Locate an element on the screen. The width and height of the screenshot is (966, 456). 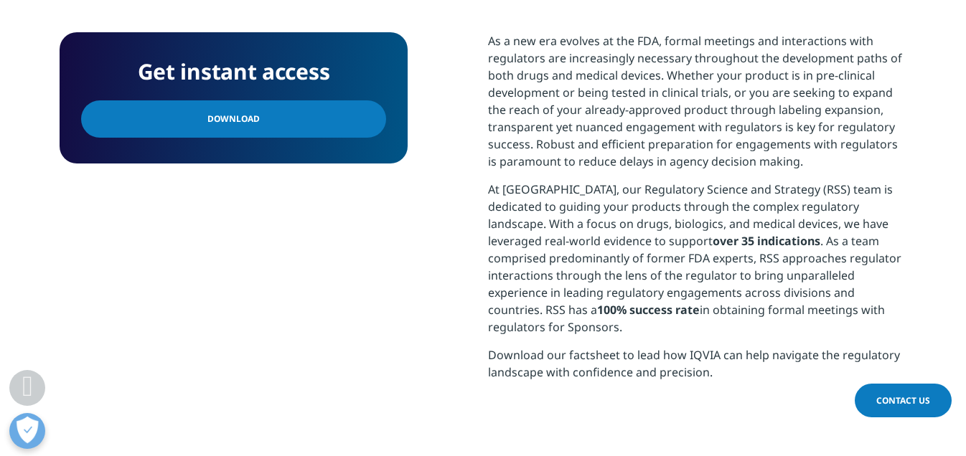
p: As a new era evolves at the FDA, formal meetings and interactions with regulators are increasingl... is located at coordinates (697, 106).